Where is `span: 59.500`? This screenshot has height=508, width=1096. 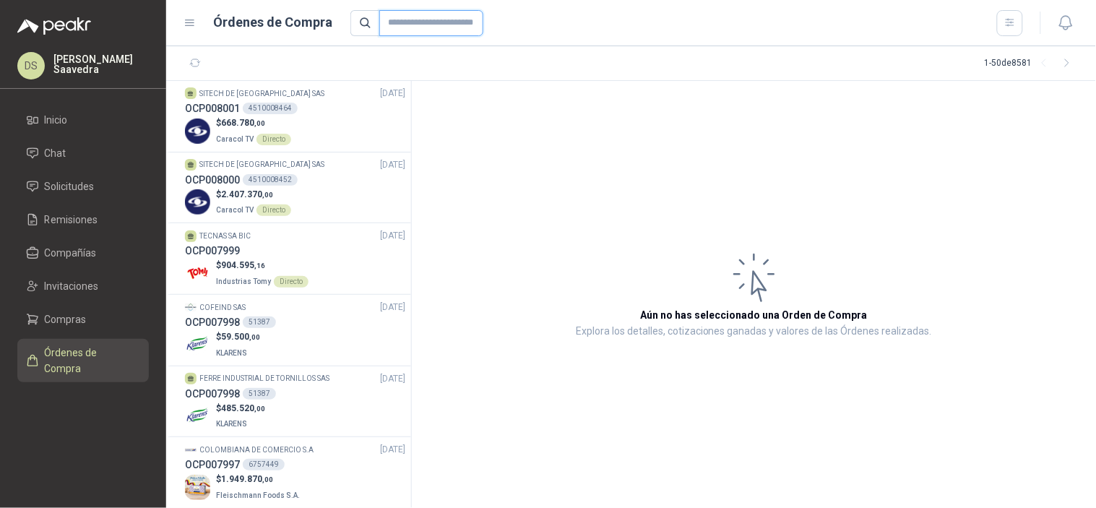
span: 59.500 is located at coordinates (241, 337).